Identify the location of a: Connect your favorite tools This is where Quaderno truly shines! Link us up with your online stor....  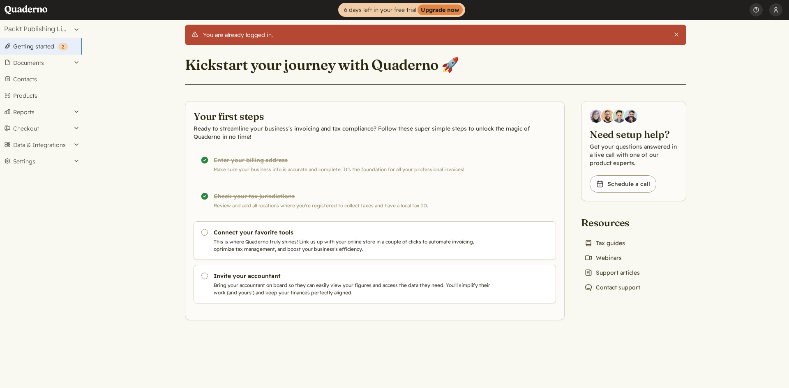
(375, 241).